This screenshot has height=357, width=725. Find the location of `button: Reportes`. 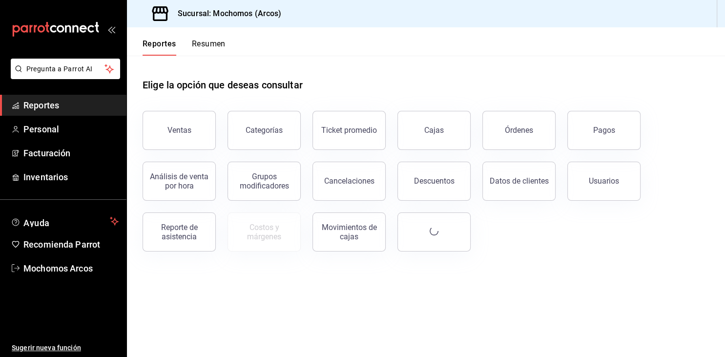

button: Reportes is located at coordinates (159, 47).